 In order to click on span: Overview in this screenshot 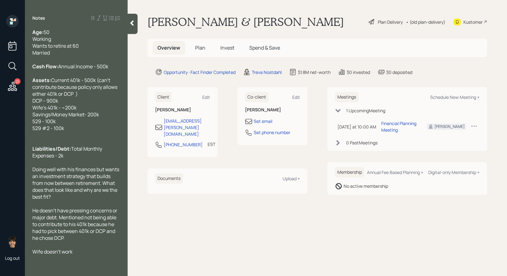, I will do `click(169, 48)`.